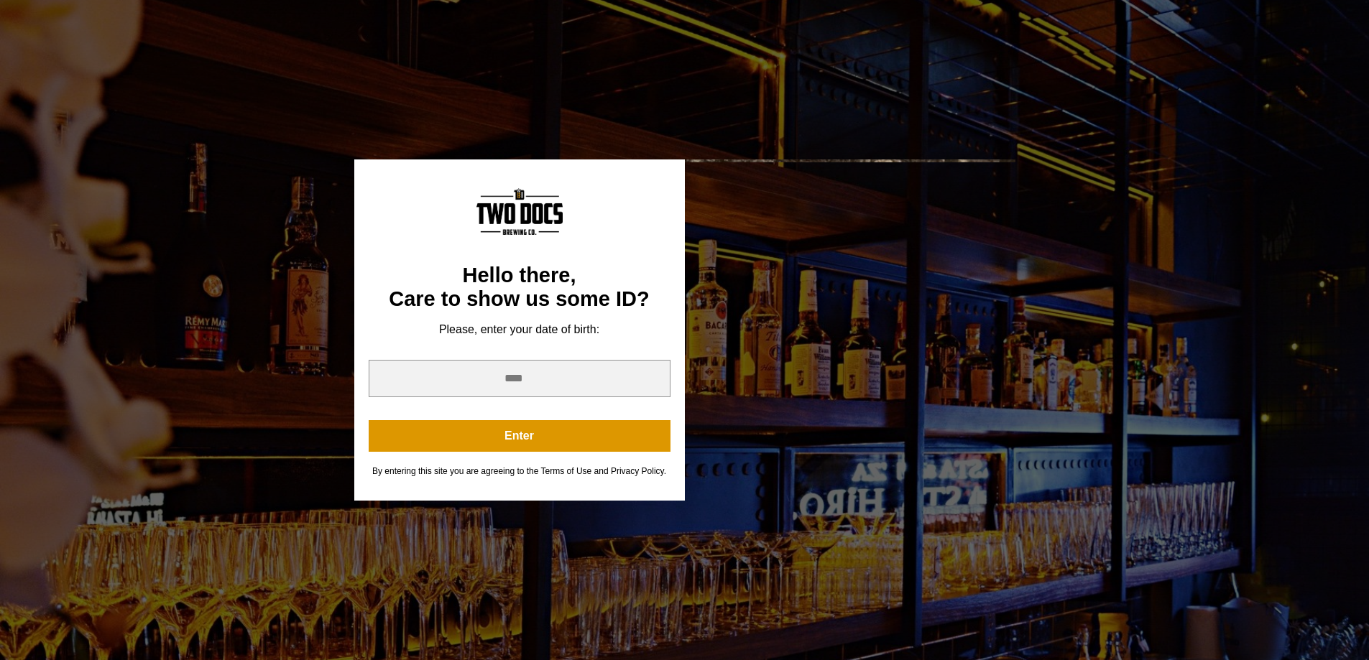  I want to click on button: Enter, so click(519, 436).